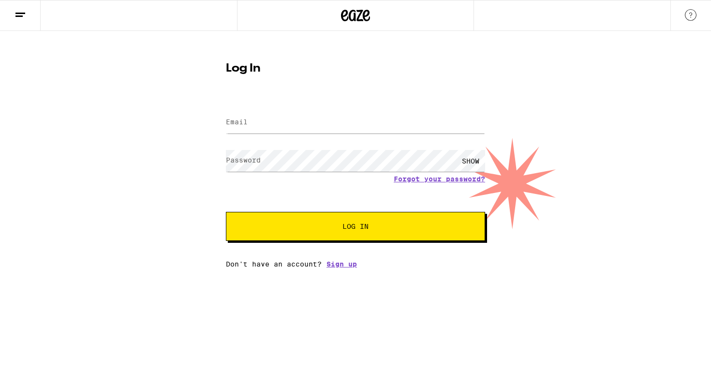 The image size is (711, 386). What do you see at coordinates (236, 122) in the screenshot?
I see `label: Email` at bounding box center [236, 122].